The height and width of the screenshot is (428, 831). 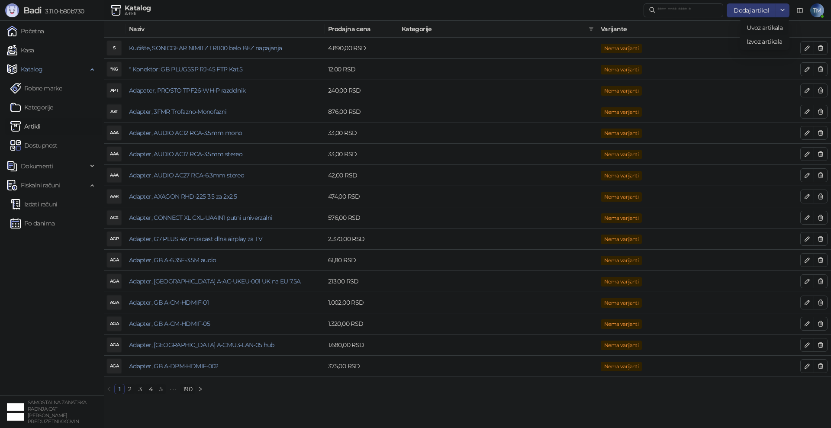 What do you see at coordinates (185, 133) in the screenshot?
I see `a: Adapter, AUDIO AC12 RCA-3.5mm mono` at bounding box center [185, 133].